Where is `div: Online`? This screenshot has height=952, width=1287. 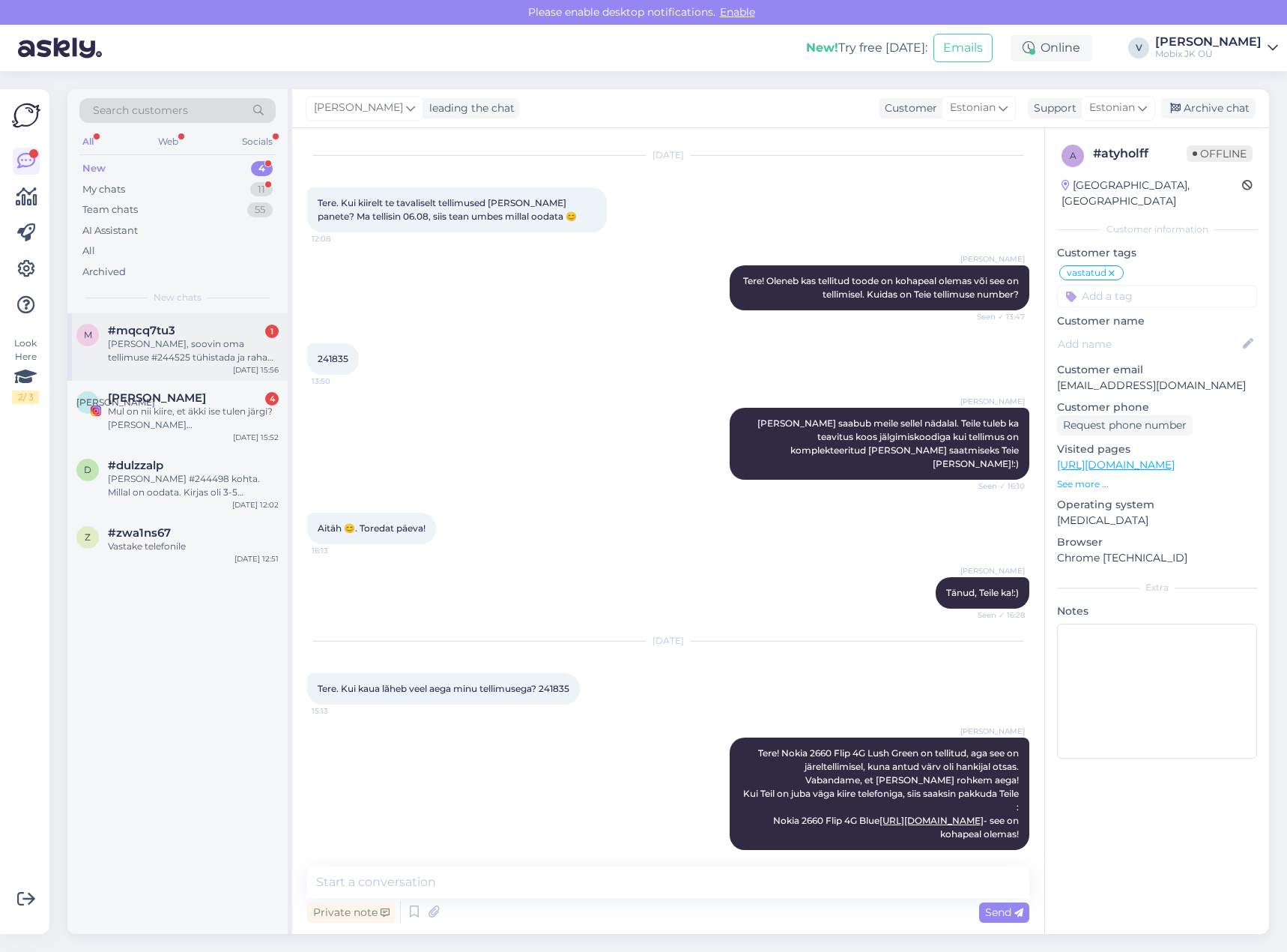 div: Online is located at coordinates (1051, 48).